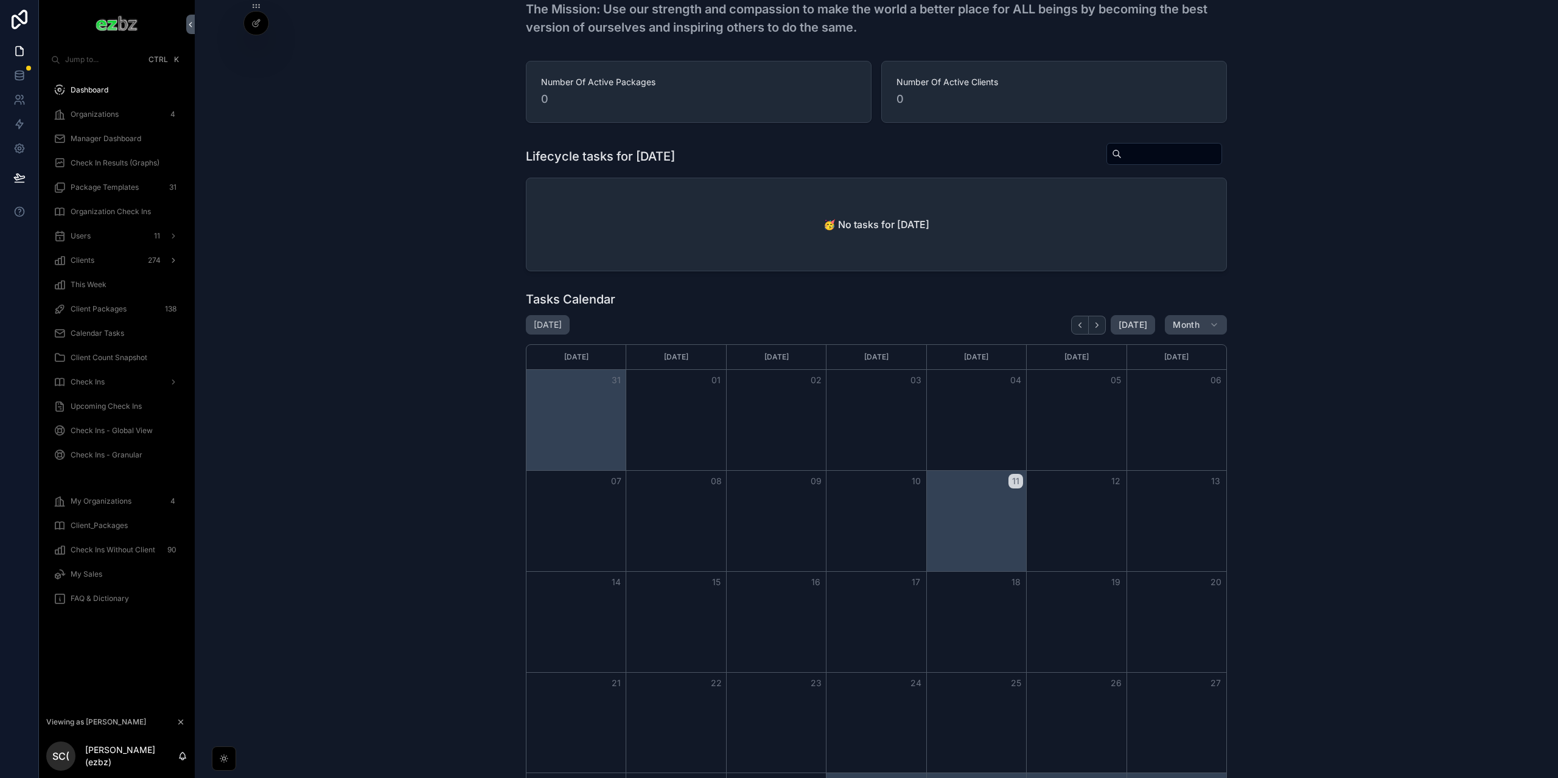  I want to click on span: Number Of Active Clients, so click(1054, 82).